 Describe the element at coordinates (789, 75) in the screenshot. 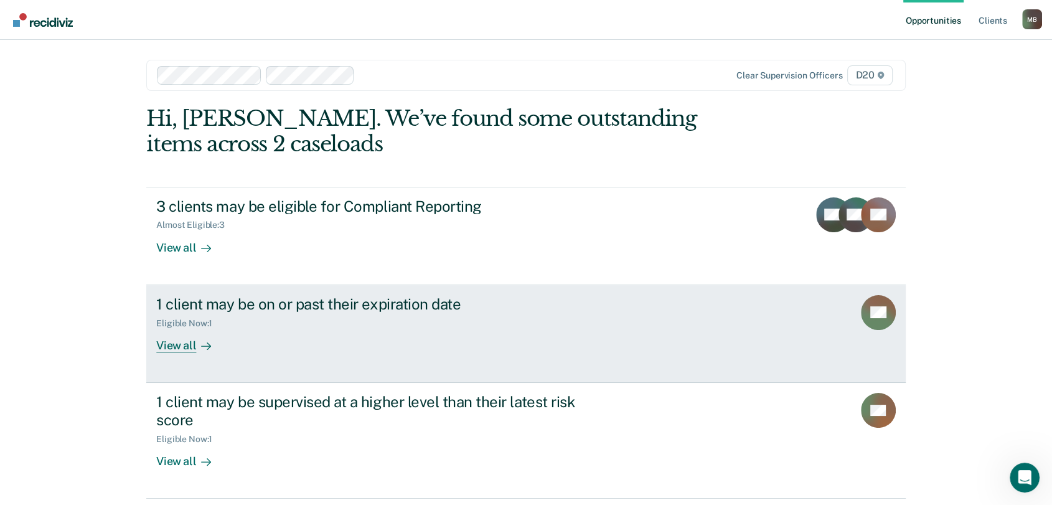

I see `div: Clear supervision officers` at that location.